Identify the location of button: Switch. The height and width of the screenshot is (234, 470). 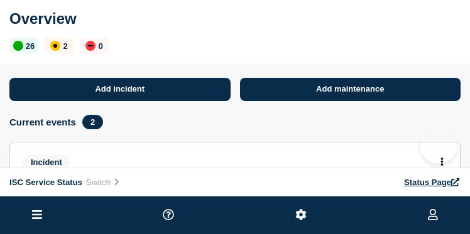
(103, 182).